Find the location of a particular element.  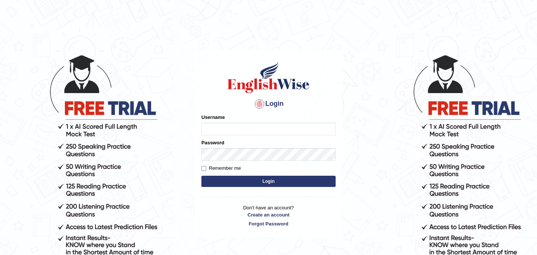

a: Forgot Password is located at coordinates (269, 223).